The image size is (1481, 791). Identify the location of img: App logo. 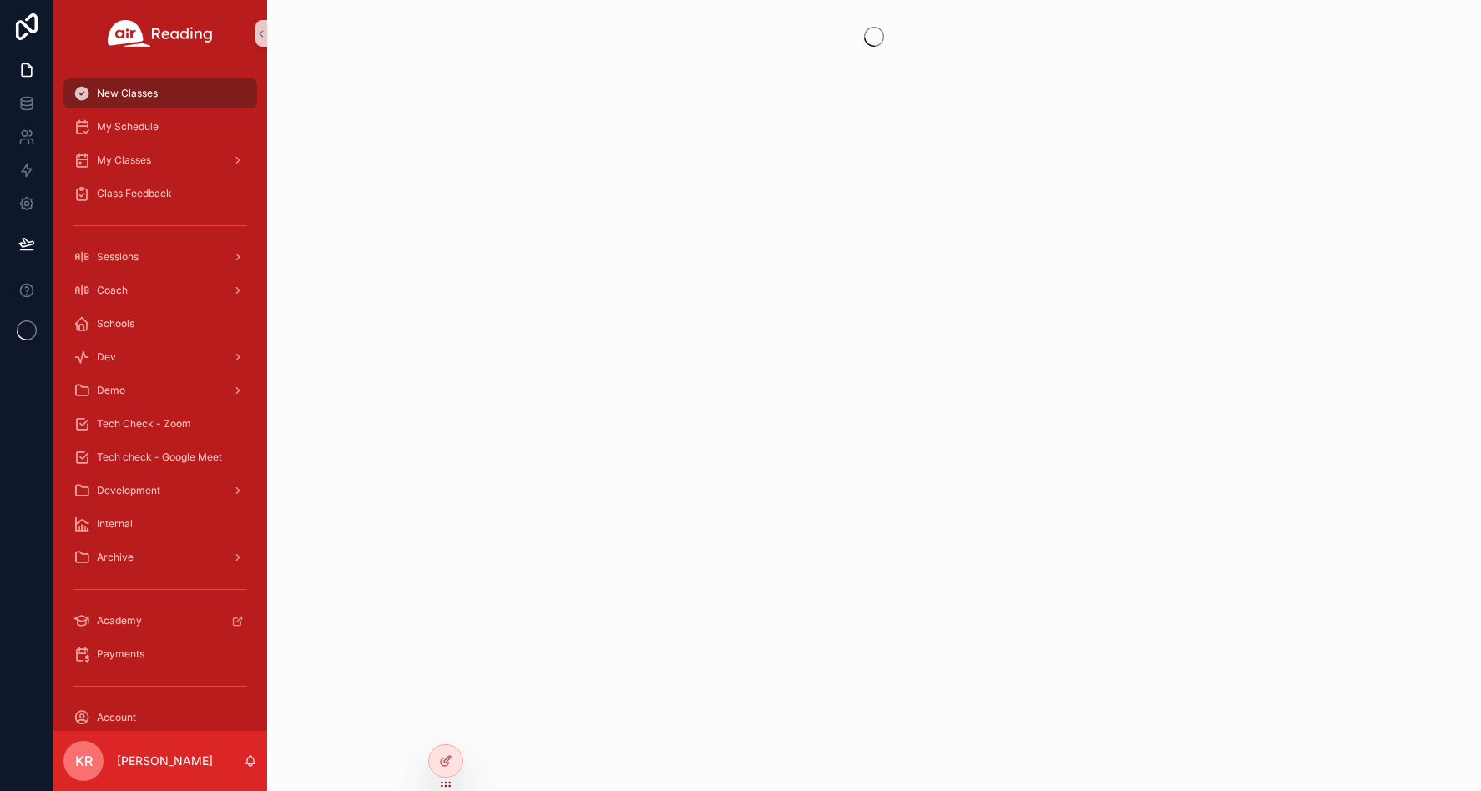
(160, 33).